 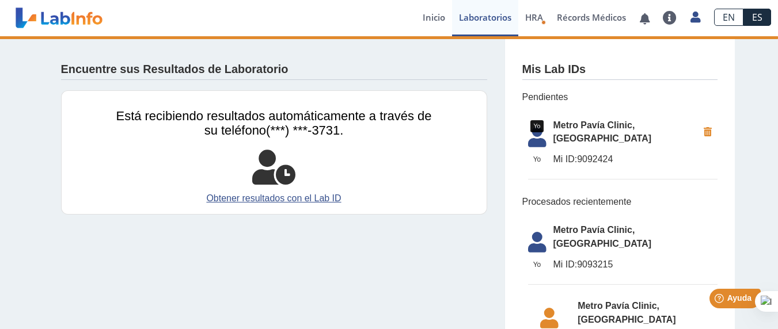 I want to click on span: HRA, so click(x=534, y=17).